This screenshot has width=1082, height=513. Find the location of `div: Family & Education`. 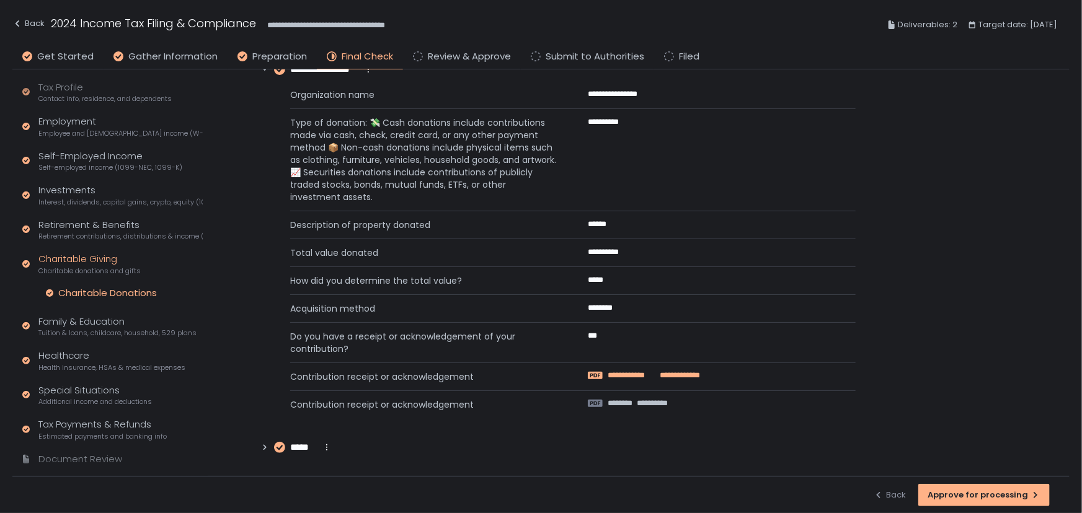

div: Family & Education is located at coordinates (117, 327).